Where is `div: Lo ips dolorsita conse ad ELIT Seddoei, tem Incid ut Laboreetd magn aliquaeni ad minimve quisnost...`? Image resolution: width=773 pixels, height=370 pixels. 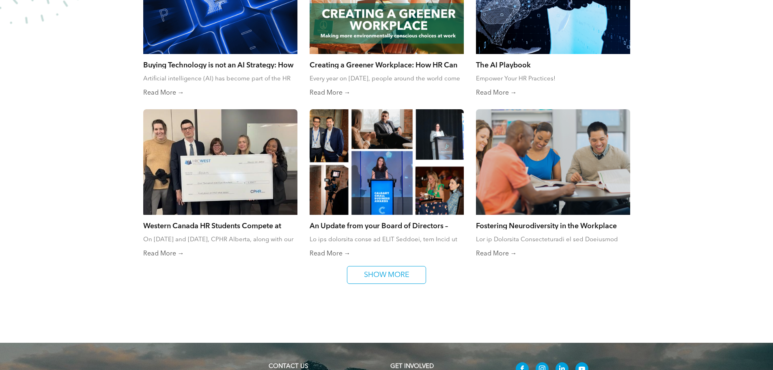 div: Lo ips dolorsita conse ad ELIT Seddoei, tem Incid ut Laboreetd magn aliquaeni ad minimve quisnost... is located at coordinates (387, 239).